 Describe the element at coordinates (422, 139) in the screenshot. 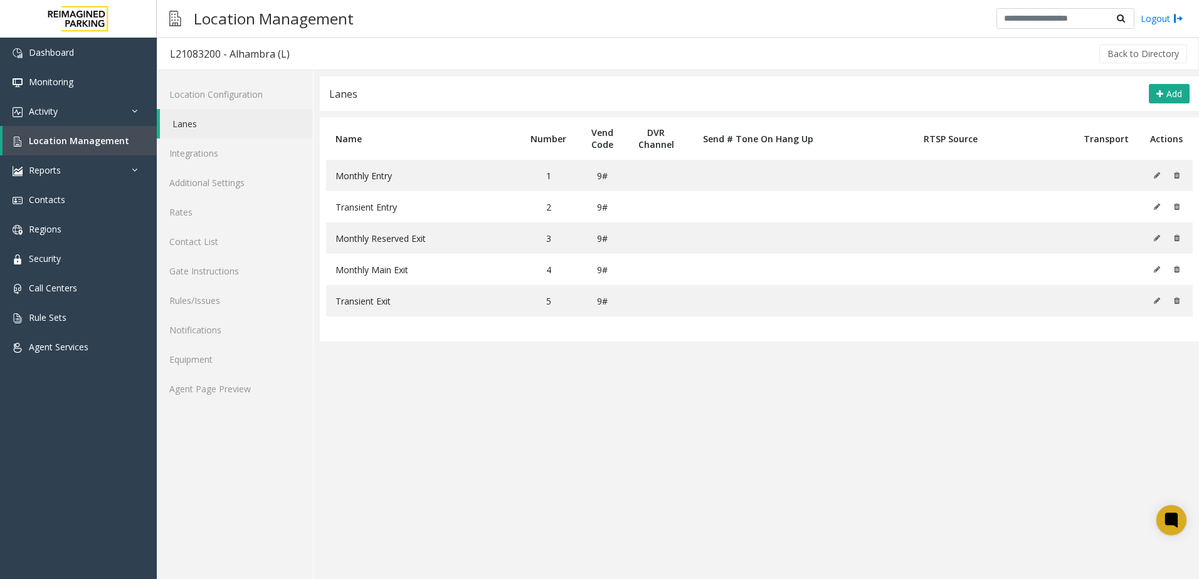

I see `th: Name` at that location.